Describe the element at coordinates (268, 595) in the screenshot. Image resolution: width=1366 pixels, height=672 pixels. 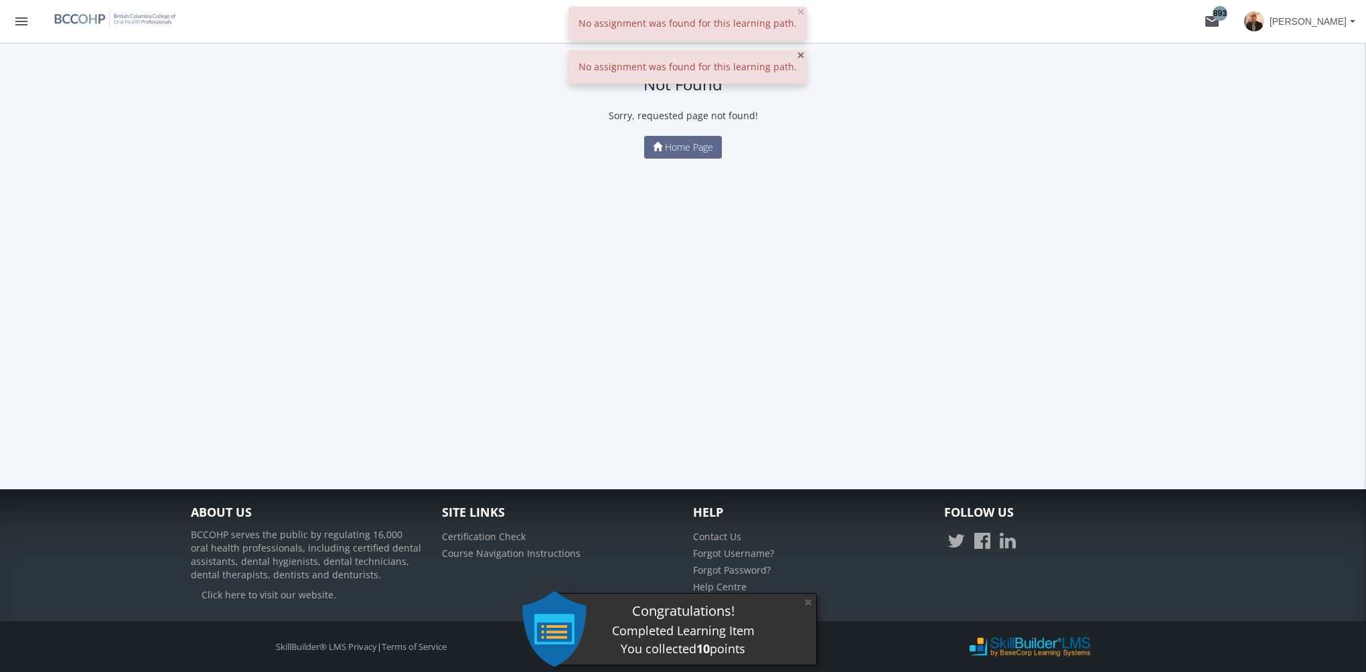
I see `a: Click here to visit our website.` at that location.